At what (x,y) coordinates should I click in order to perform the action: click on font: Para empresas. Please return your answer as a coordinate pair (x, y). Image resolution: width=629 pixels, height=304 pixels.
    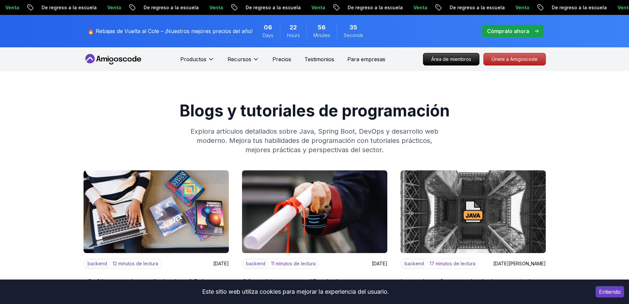
    Looking at the image, I should click on (366, 59).